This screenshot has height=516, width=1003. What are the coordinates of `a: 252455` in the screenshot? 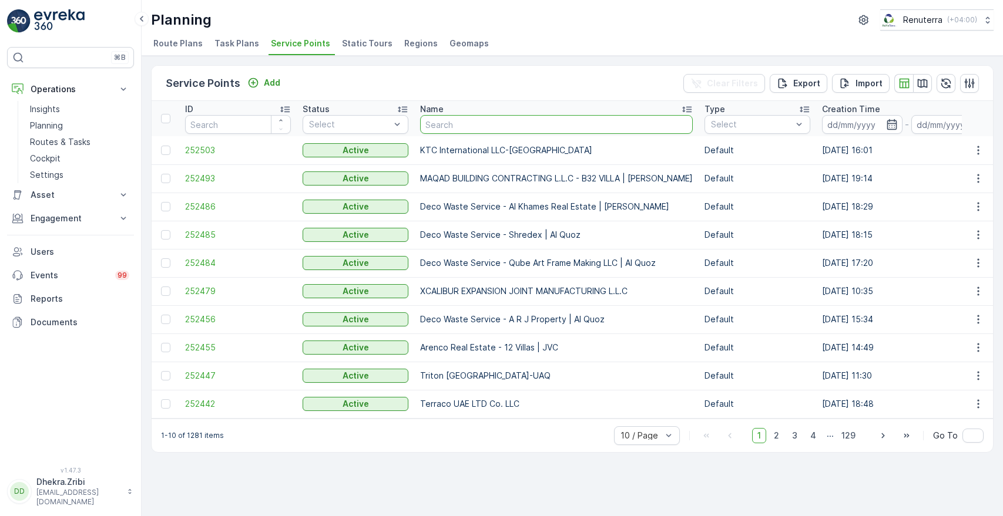 It's located at (238, 348).